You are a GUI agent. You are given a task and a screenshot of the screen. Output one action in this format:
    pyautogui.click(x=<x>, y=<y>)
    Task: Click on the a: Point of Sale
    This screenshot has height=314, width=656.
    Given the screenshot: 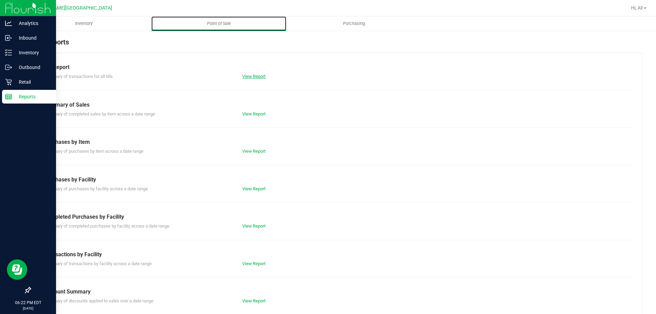 What is the action you would take?
    pyautogui.click(x=219, y=24)
    